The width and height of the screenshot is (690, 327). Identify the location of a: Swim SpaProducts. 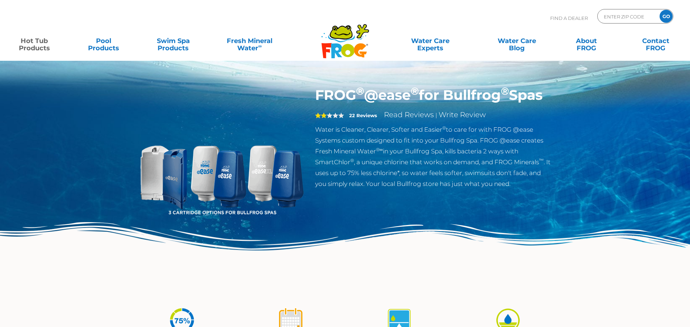
(173, 41).